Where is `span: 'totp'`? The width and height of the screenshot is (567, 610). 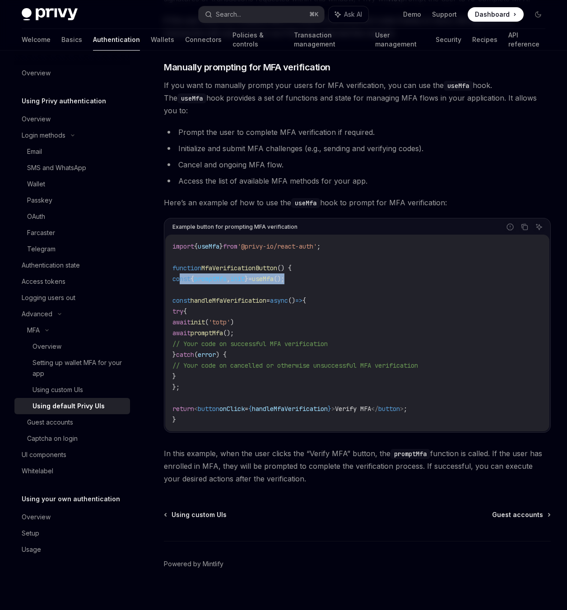
span: 'totp' is located at coordinates (219, 322).